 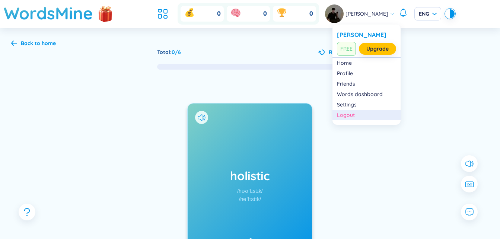 I want to click on span: Reset, so click(x=336, y=52).